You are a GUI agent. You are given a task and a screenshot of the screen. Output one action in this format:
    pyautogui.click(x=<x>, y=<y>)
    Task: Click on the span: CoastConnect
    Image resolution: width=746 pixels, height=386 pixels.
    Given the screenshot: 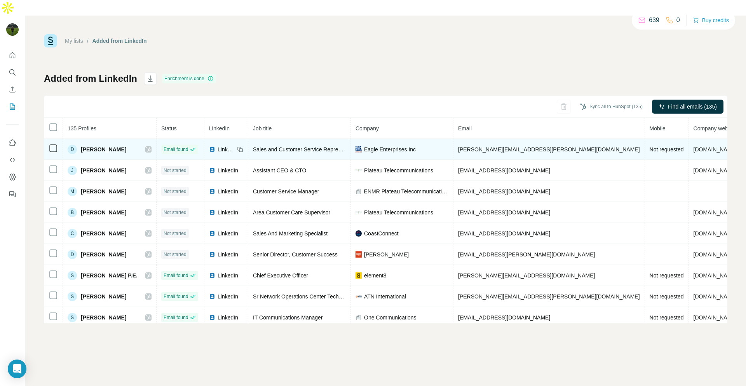 What is the action you would take?
    pyautogui.click(x=381, y=233)
    